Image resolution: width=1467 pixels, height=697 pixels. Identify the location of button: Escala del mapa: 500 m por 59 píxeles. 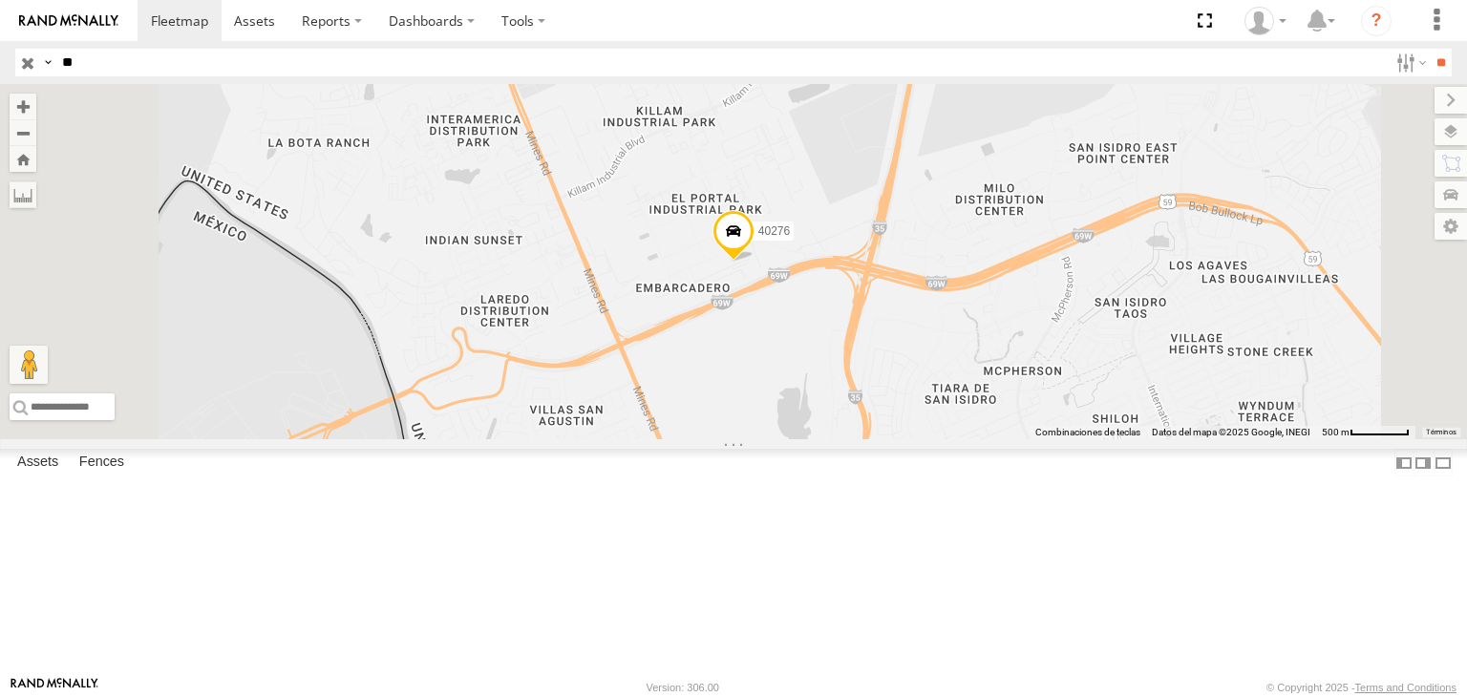
(1366, 433).